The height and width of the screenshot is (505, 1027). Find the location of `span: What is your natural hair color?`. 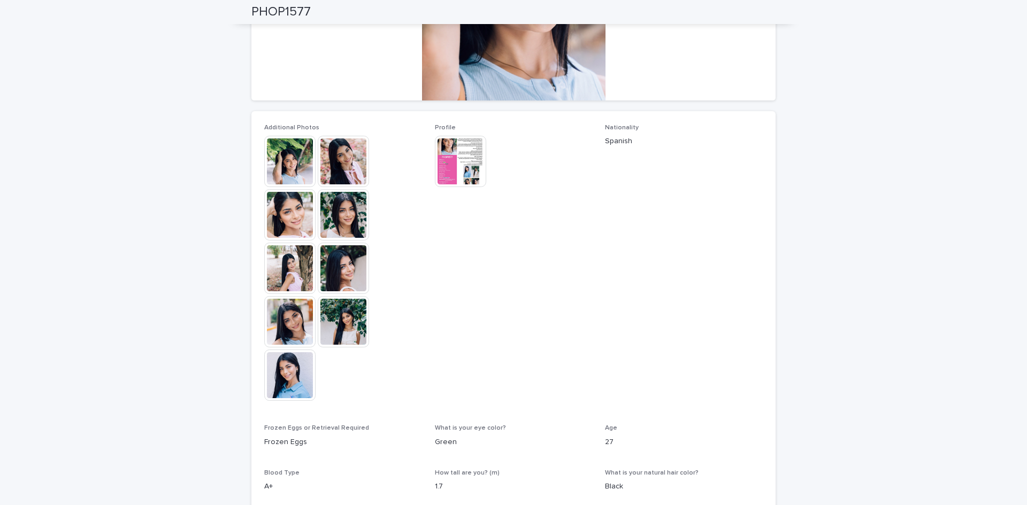

span: What is your natural hair color? is located at coordinates (651, 473).